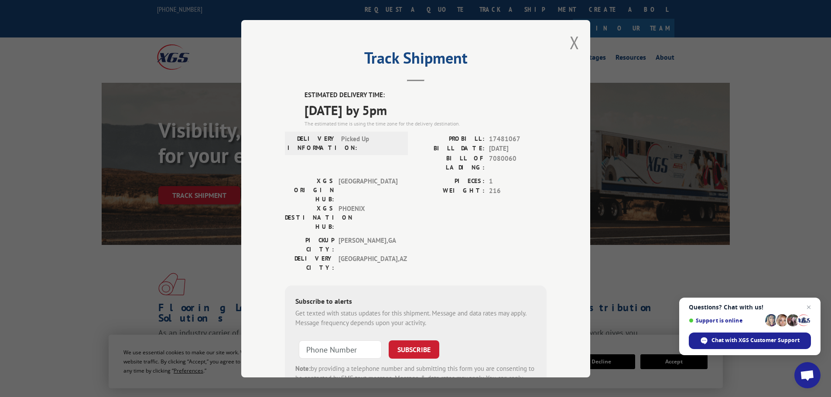 Image resolution: width=831 pixels, height=397 pixels. I want to click on label: XGS DESTINATION HUB:, so click(309, 217).